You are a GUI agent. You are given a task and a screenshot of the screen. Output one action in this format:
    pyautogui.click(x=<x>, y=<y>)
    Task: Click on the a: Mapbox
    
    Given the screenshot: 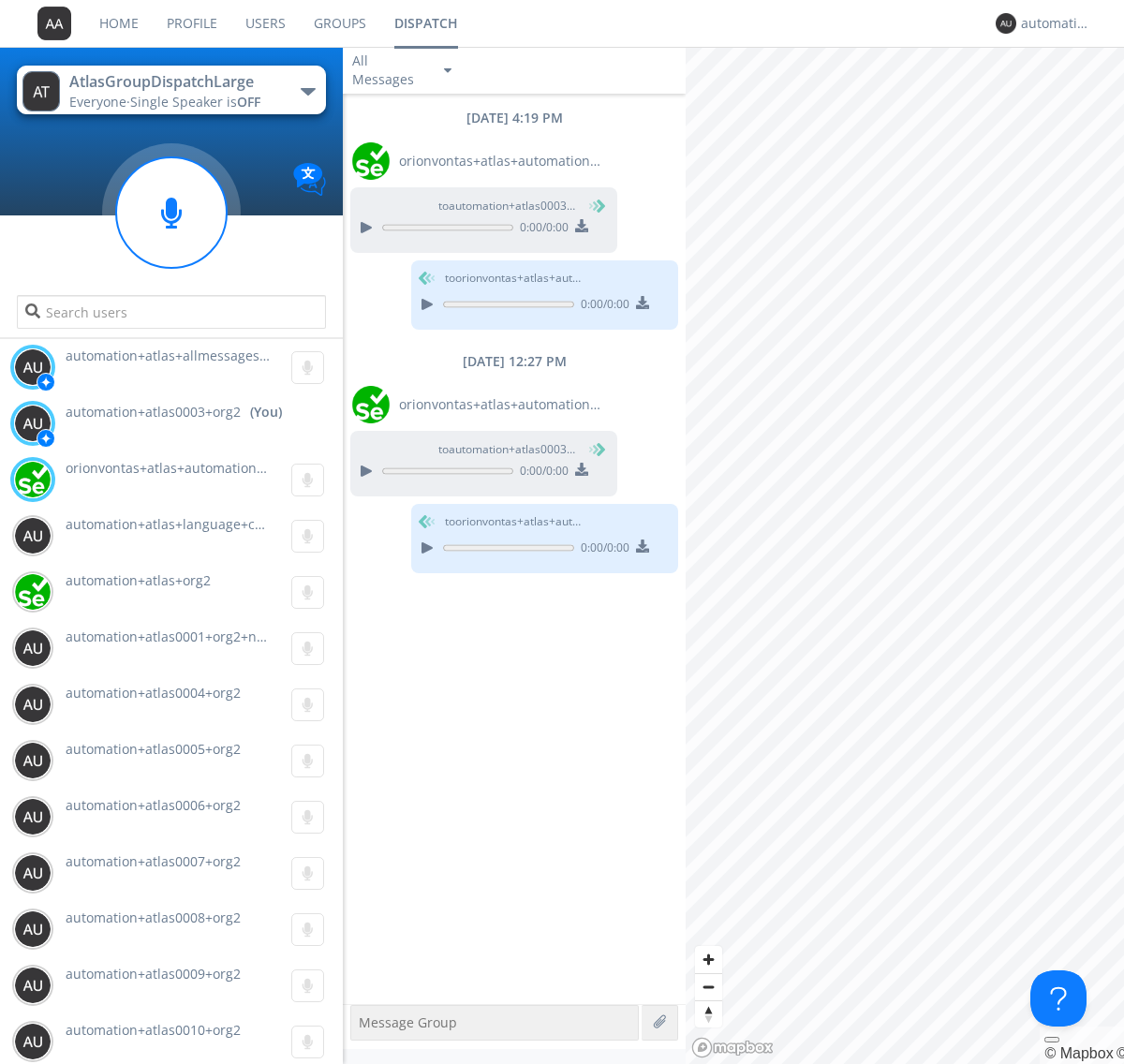 What is the action you would take?
    pyautogui.click(x=1077, y=1052)
    